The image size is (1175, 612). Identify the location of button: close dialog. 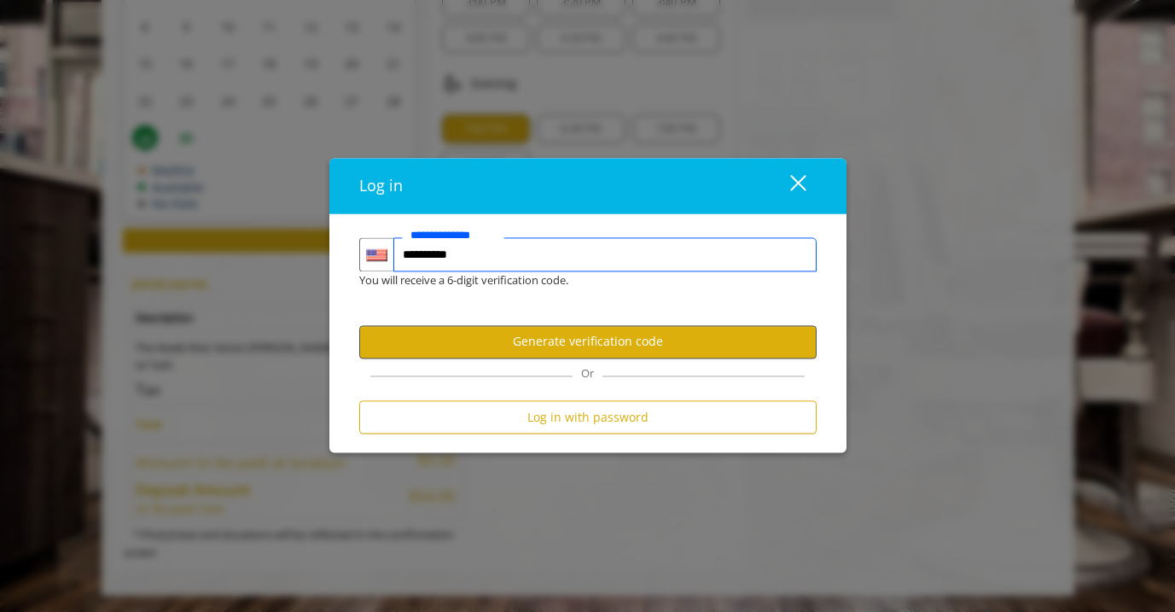
(788, 185).